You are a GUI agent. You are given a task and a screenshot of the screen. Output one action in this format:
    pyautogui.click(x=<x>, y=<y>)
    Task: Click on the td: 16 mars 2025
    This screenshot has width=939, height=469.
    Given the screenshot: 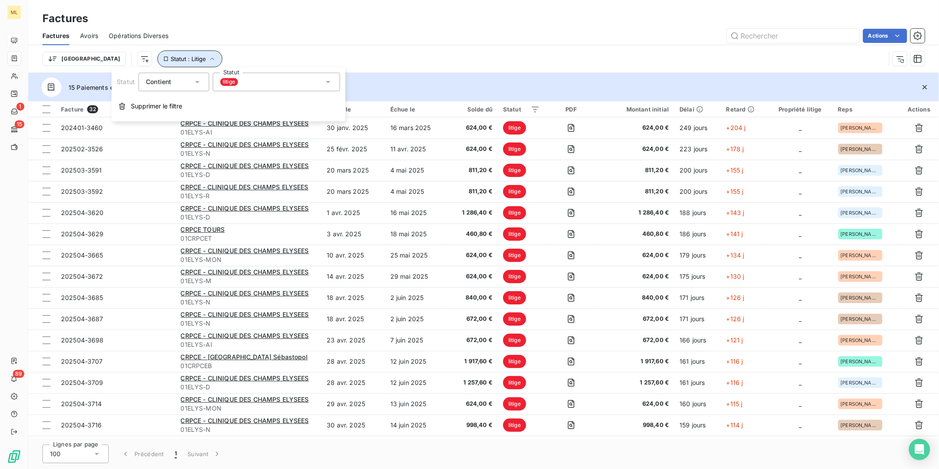 What is the action you would take?
    pyautogui.click(x=416, y=128)
    